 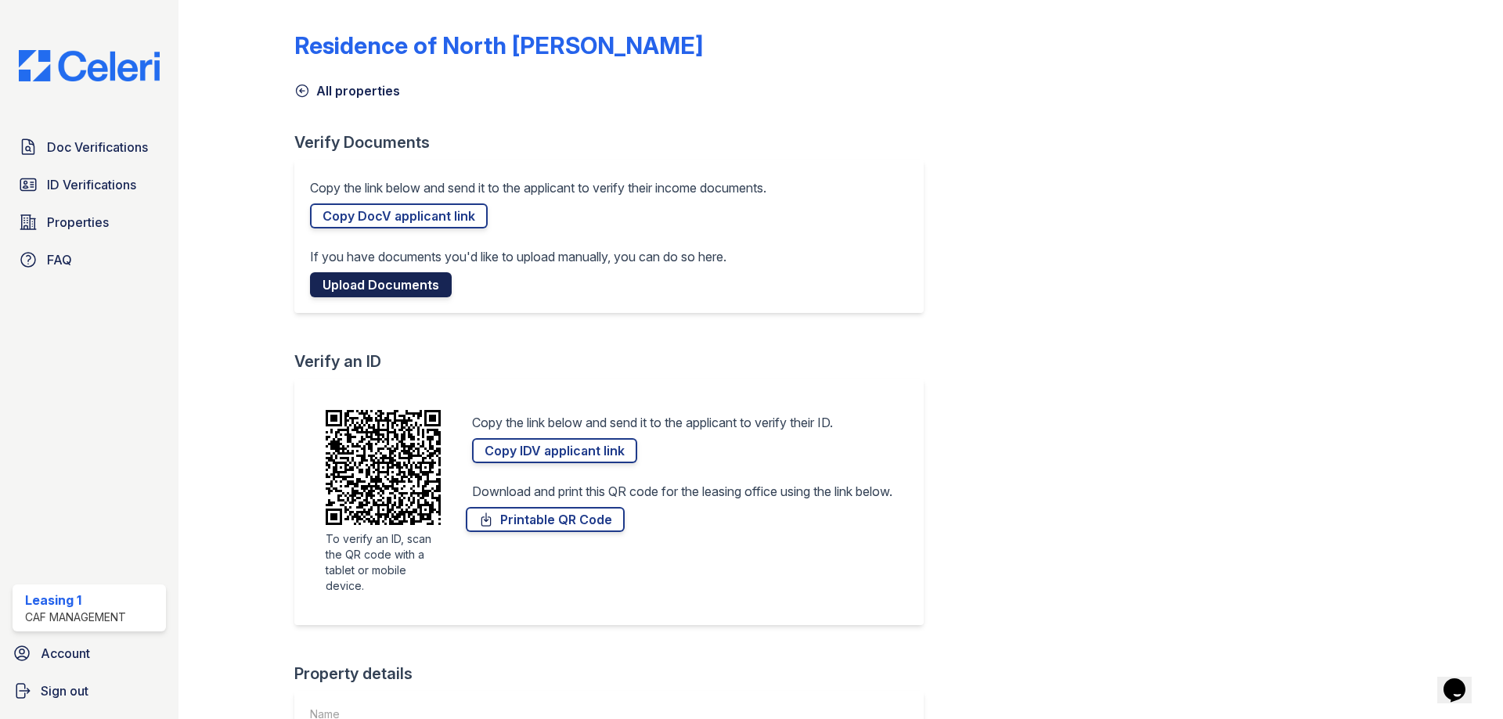 I want to click on div: Leasing 1, so click(x=75, y=600).